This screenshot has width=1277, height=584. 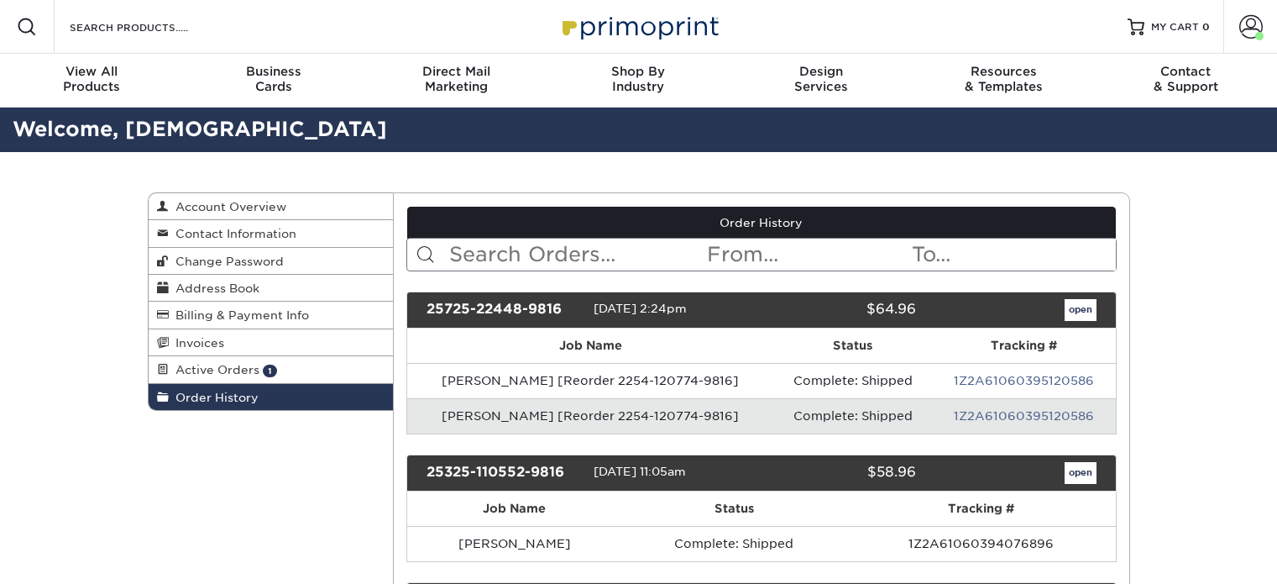 What do you see at coordinates (639, 26) in the screenshot?
I see `img: Primoprint` at bounding box center [639, 26].